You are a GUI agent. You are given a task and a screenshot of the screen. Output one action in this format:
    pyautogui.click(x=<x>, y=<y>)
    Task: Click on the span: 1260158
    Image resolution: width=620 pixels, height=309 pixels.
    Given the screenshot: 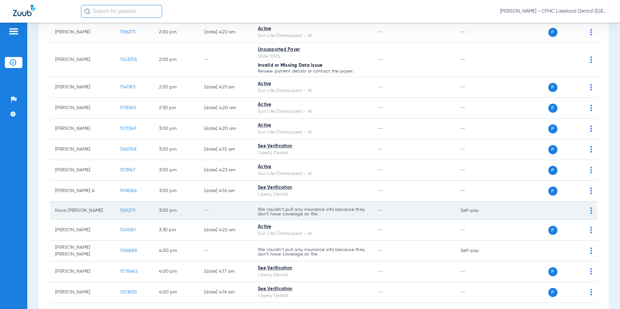 What is the action you would take?
    pyautogui.click(x=128, y=149)
    